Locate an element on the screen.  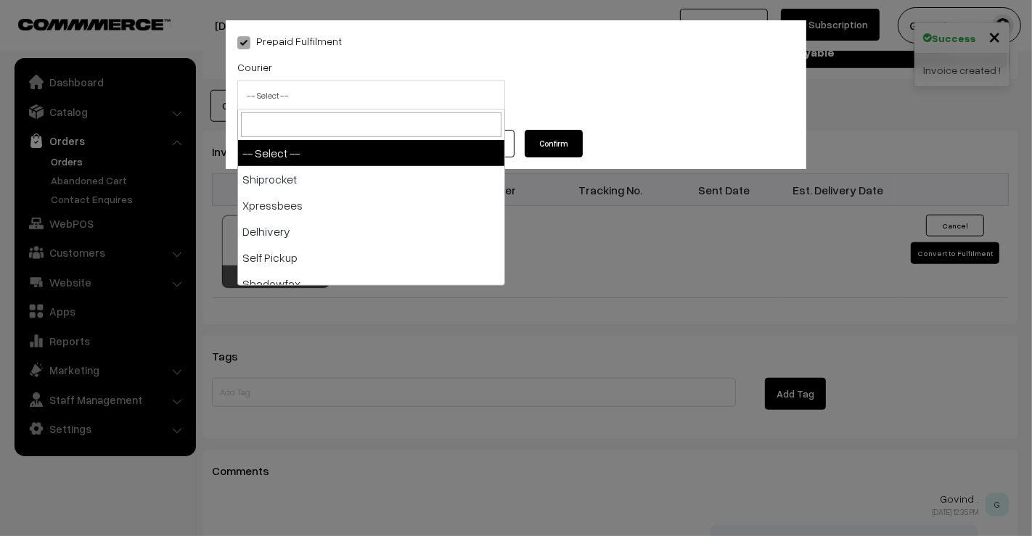
li: Xpressbees is located at coordinates (371, 205).